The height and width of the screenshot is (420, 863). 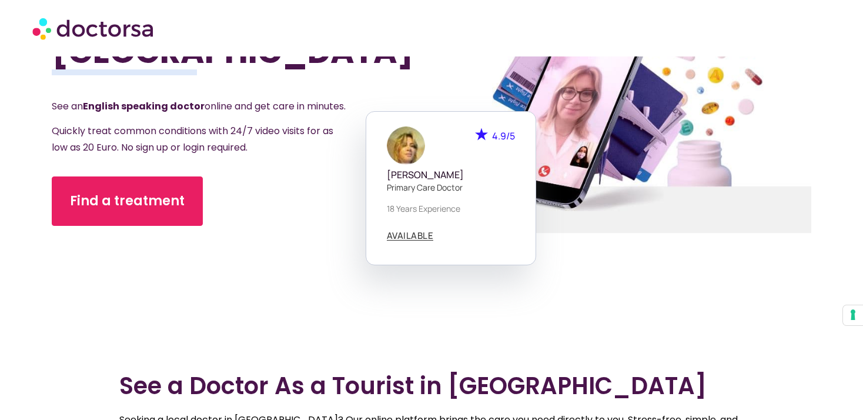 What do you see at coordinates (451, 187) in the screenshot?
I see `p: Primary care doctor` at bounding box center [451, 187].